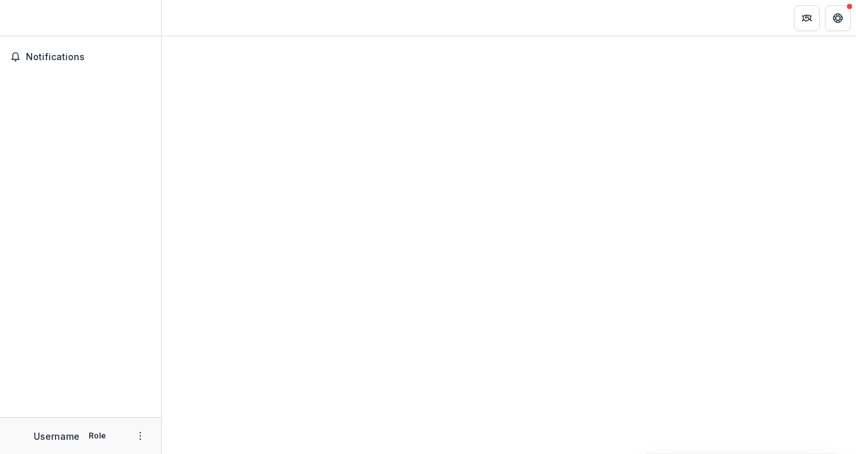 This screenshot has height=454, width=856. Describe the element at coordinates (56, 436) in the screenshot. I see `p: Username` at that location.